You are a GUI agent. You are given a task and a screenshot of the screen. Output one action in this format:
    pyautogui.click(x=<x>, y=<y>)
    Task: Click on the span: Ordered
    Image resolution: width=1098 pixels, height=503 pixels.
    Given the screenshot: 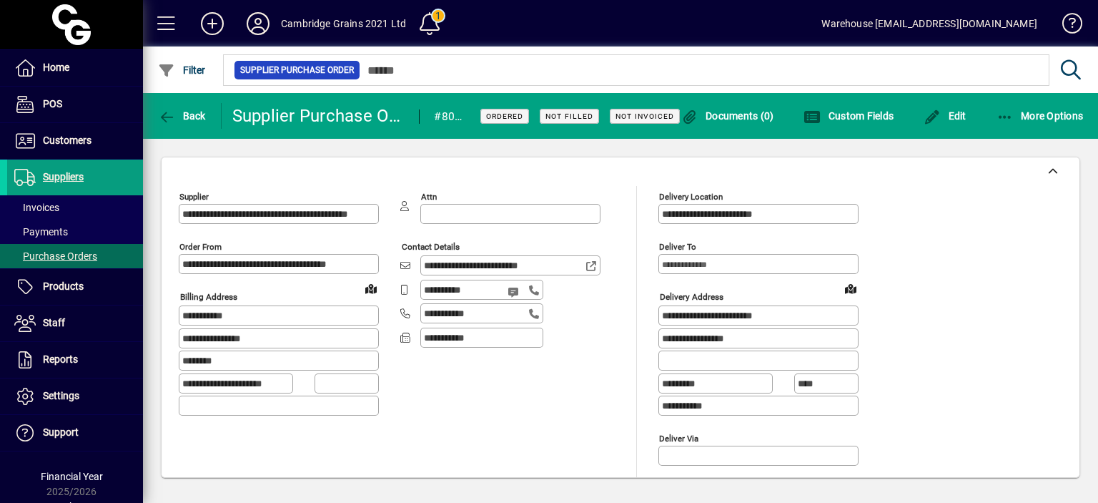 What is the action you would take?
    pyautogui.click(x=505, y=116)
    